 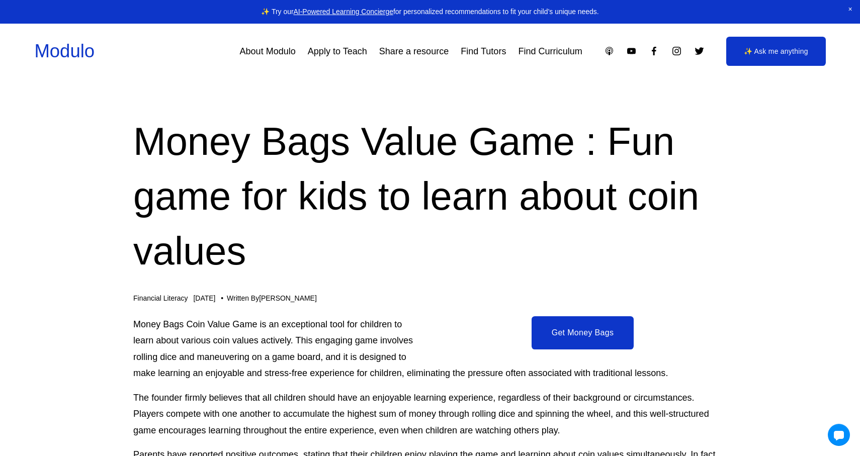 What do you see at coordinates (583, 333) in the screenshot?
I see `a: Get Money Bags` at bounding box center [583, 333].